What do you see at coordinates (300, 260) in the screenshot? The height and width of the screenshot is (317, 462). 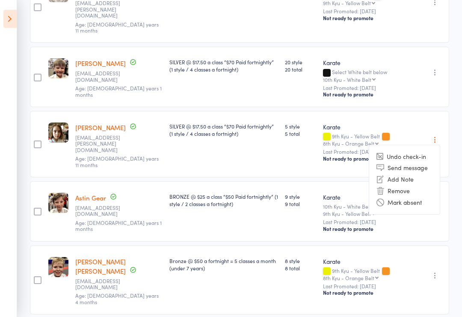 I see `span: 8 style` at bounding box center [300, 260].